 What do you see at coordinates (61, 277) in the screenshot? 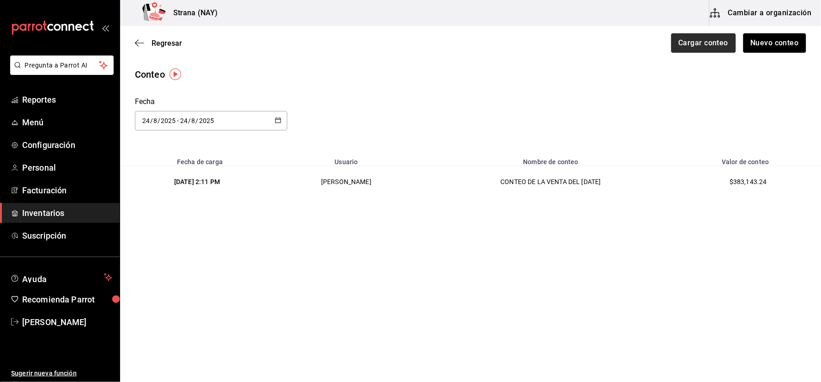
I see `span: Ayuda` at bounding box center [61, 277].